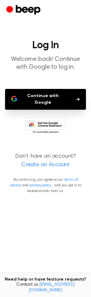 The height and width of the screenshot is (297, 91). Describe the element at coordinates (24, 10) in the screenshot. I see `a: Beep` at that location.